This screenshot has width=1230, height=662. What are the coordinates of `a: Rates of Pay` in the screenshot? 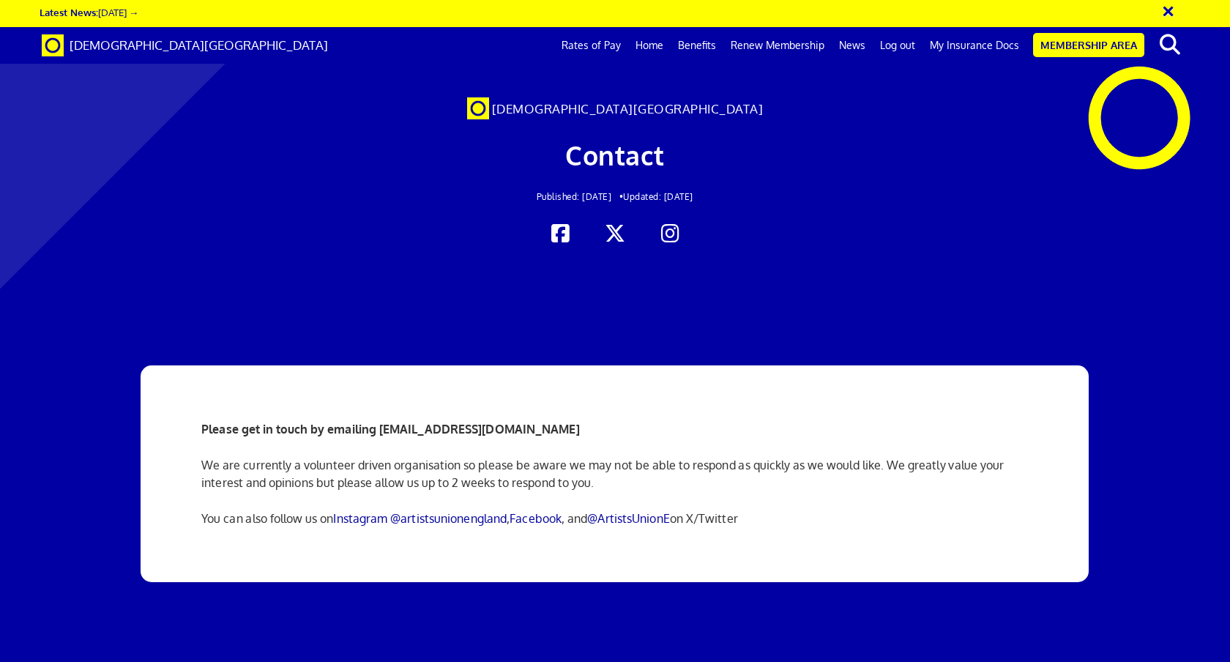 It's located at (591, 45).